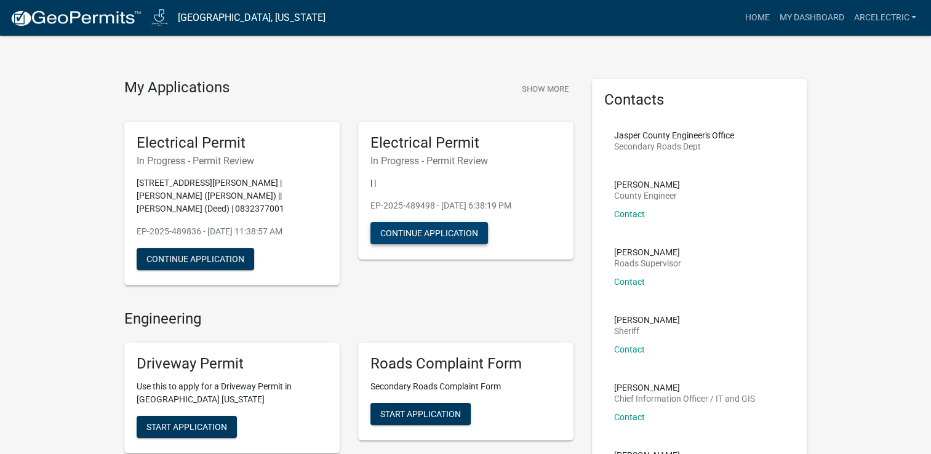  I want to click on p: Secondary Roads Dept, so click(674, 146).